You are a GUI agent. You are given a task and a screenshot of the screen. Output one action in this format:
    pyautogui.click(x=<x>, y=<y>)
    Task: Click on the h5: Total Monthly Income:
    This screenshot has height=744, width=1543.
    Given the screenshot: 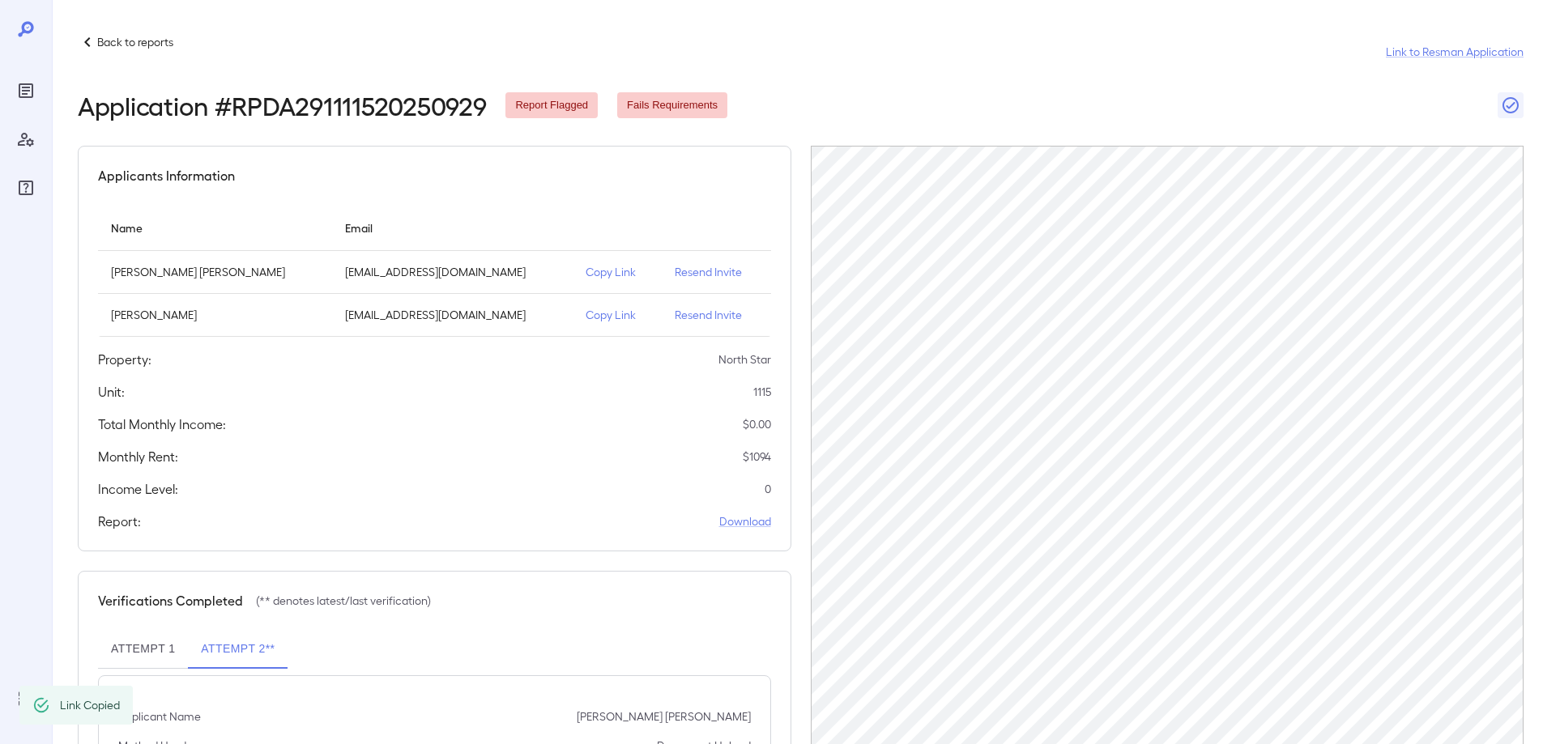 What is the action you would take?
    pyautogui.click(x=162, y=424)
    